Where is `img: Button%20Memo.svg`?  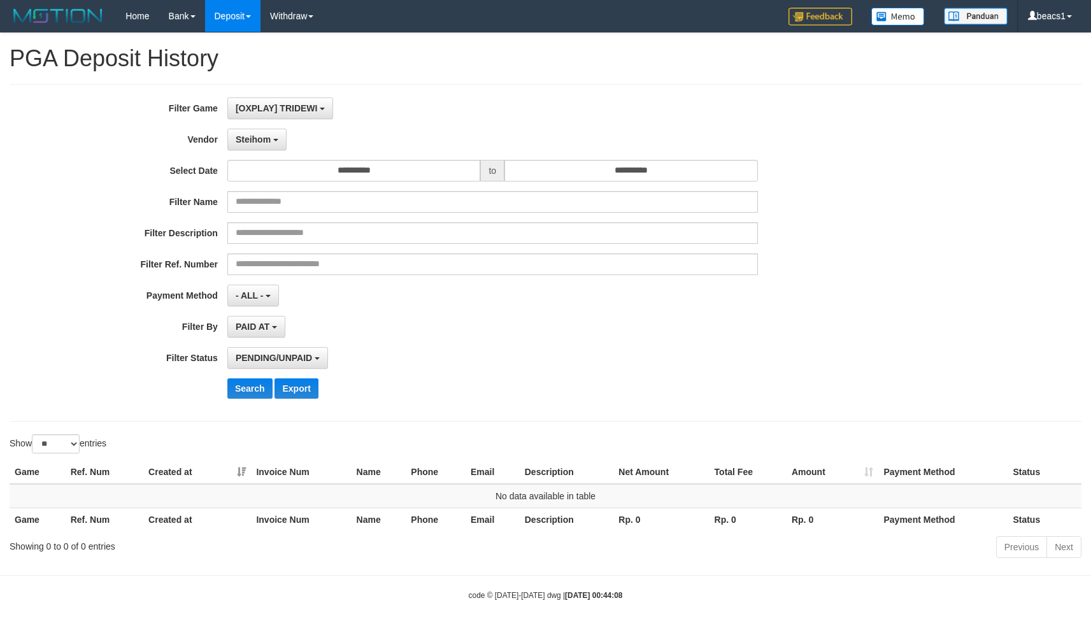 img: Button%20Memo.svg is located at coordinates (898, 17).